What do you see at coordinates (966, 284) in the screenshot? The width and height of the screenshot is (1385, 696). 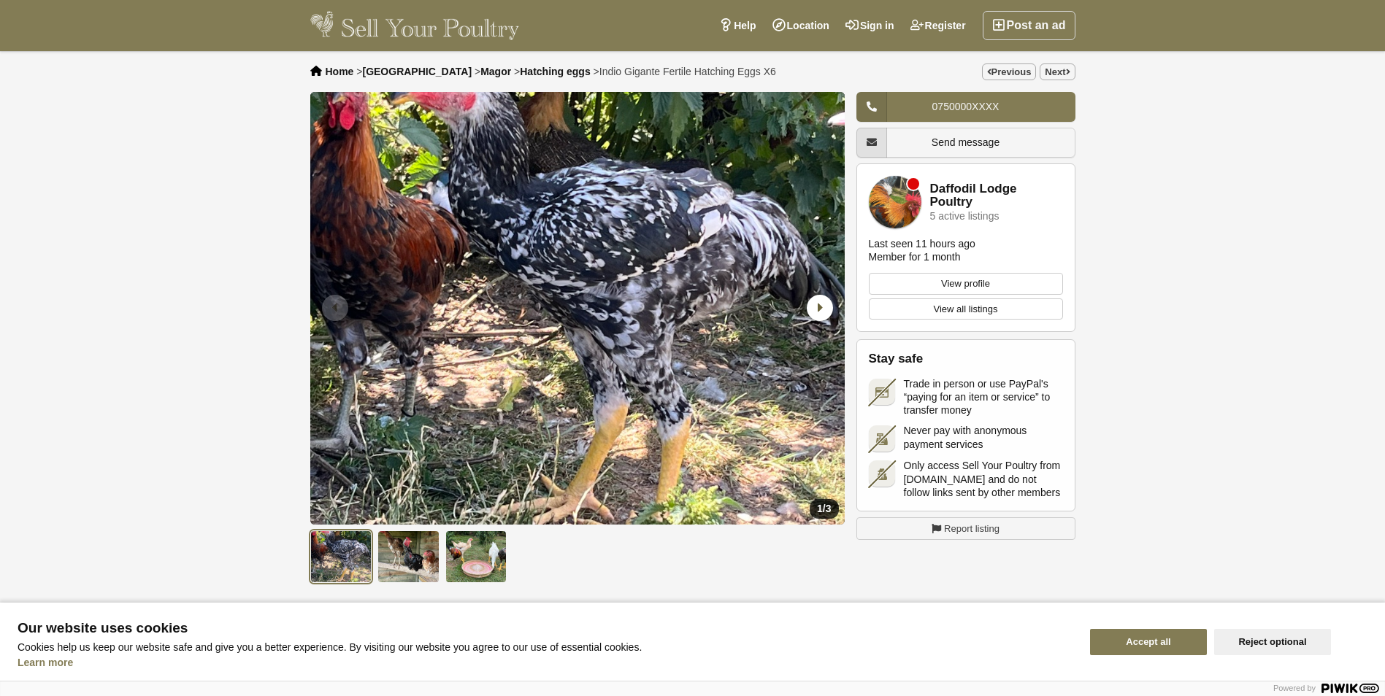 I see `a: View profile` at bounding box center [966, 284].